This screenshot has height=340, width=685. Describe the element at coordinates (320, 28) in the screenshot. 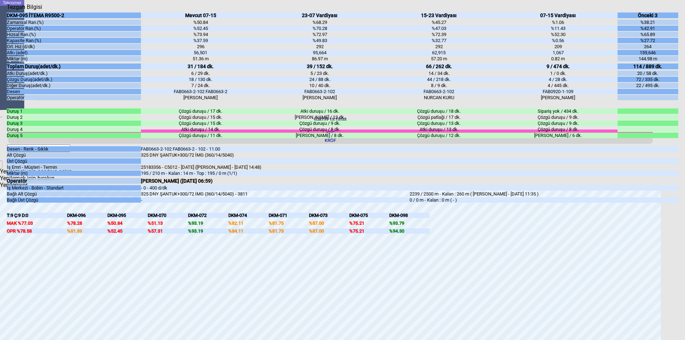

I see `div: %70.28` at that location.